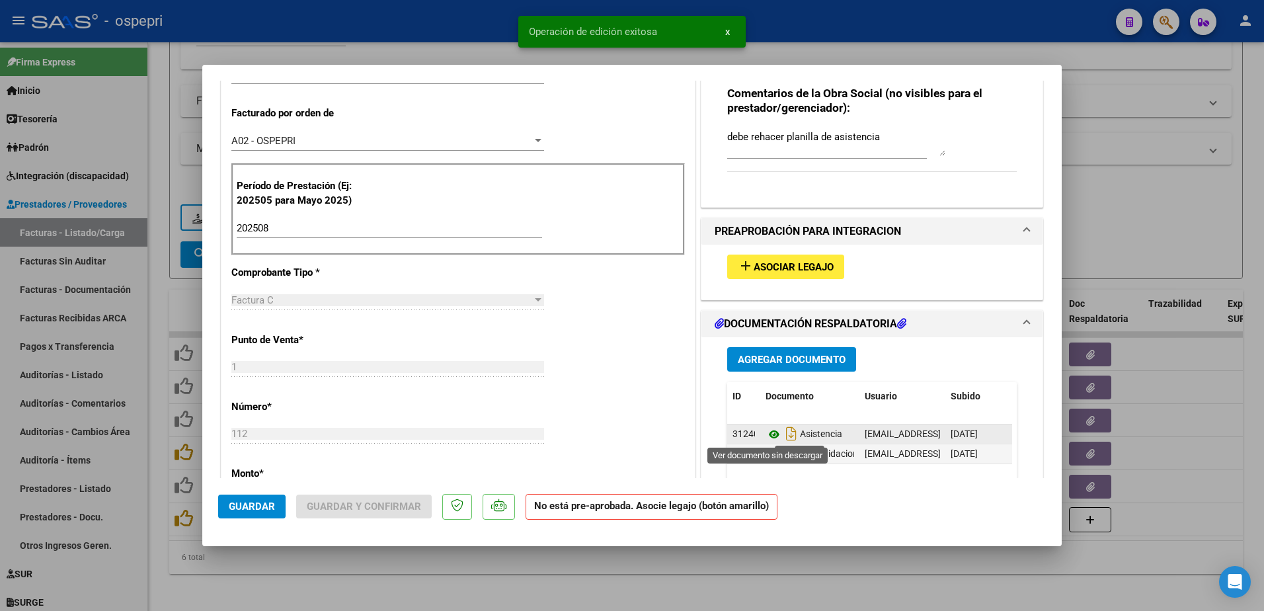 This screenshot has height=611, width=1264. Describe the element at coordinates (793, 267) in the screenshot. I see `span: Asociar Legajo` at that location.